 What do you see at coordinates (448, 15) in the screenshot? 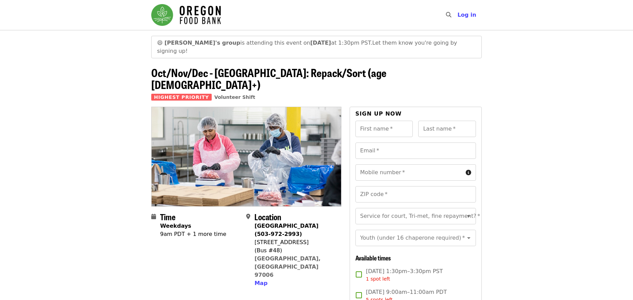
I see `i: search icon` at bounding box center [448, 15].